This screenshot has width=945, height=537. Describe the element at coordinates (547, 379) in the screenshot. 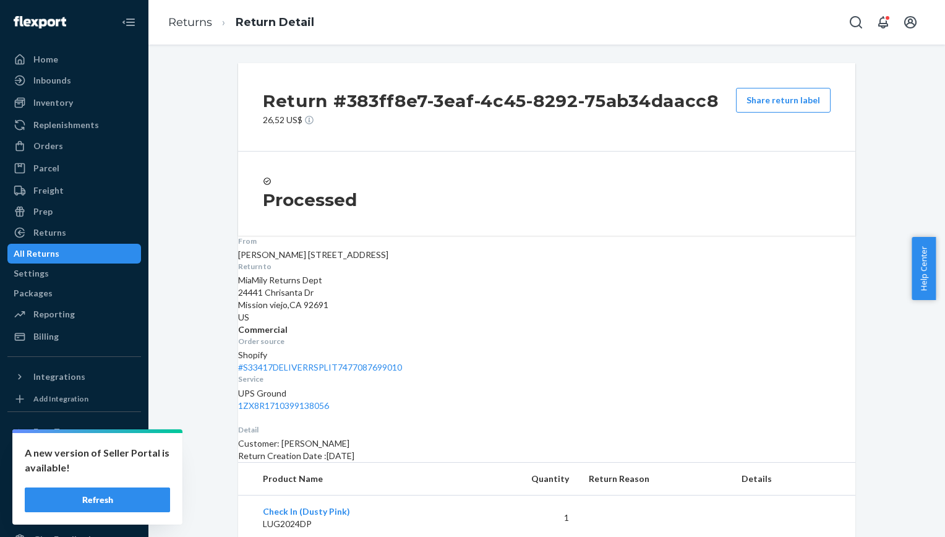

I see `dt: Service` at that location.